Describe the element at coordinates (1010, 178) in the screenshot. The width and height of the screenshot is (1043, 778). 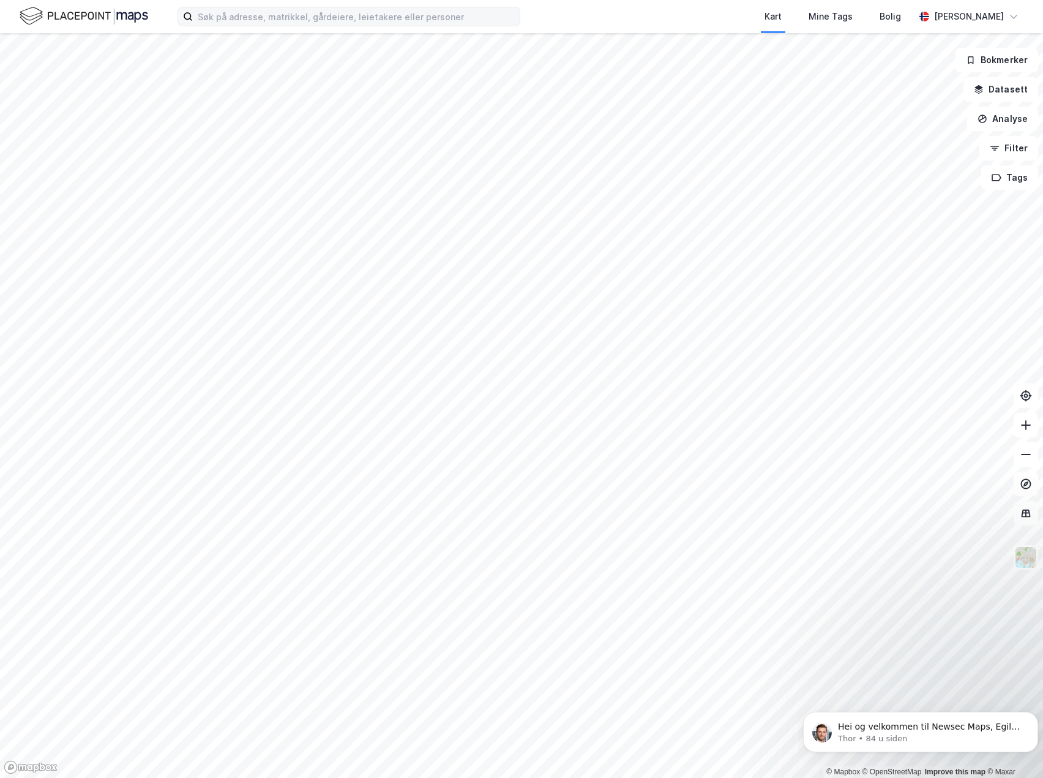
I see `button: Tags` at that location.